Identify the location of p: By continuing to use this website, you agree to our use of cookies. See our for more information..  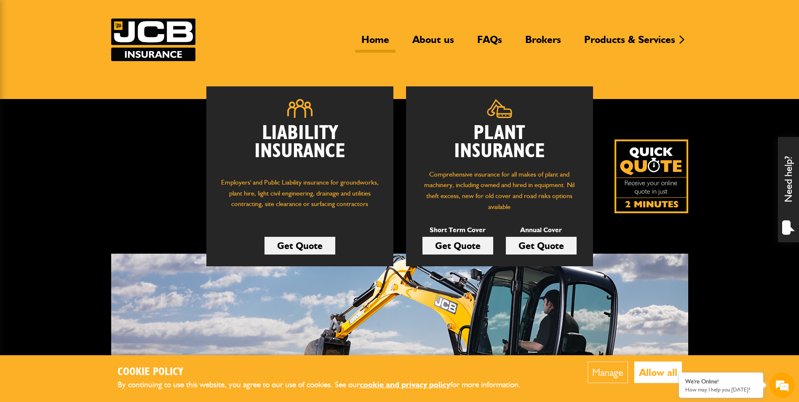
(326, 384).